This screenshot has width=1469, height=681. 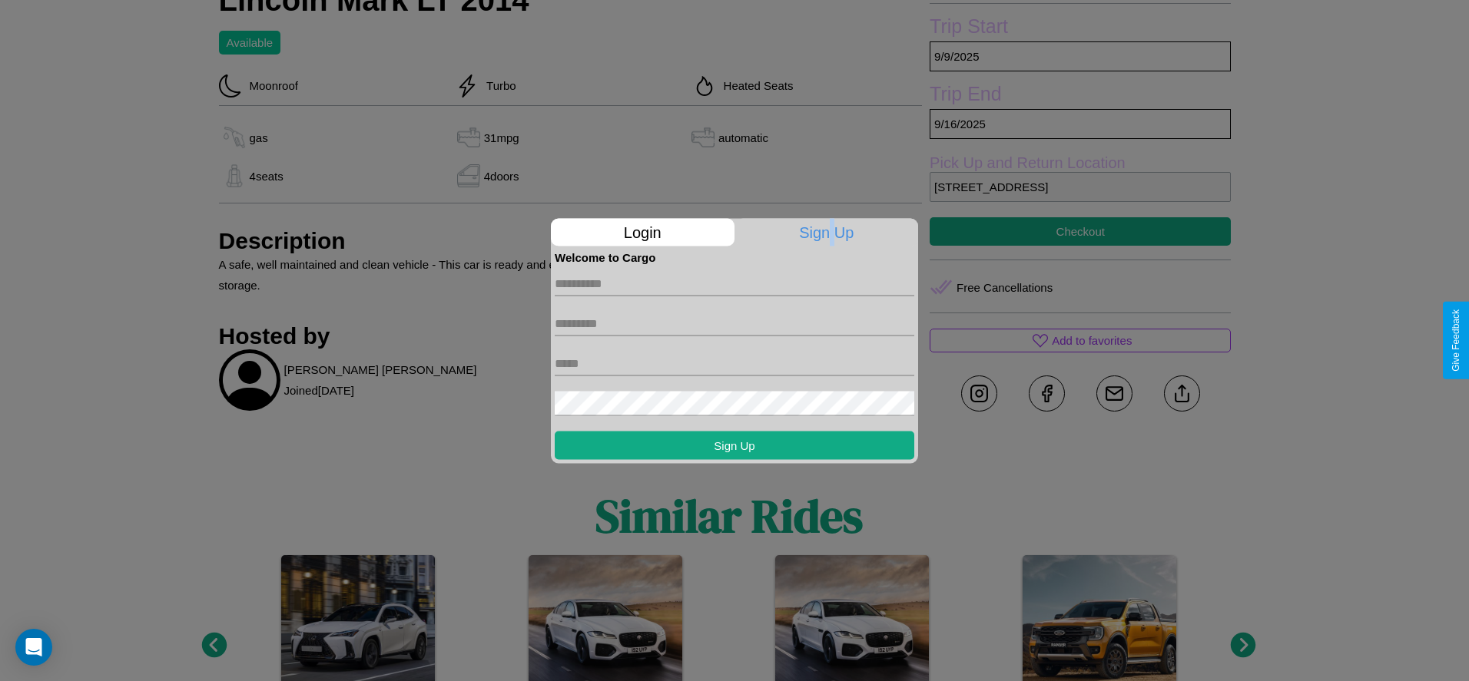 What do you see at coordinates (34, 648) in the screenshot?
I see `div: Open Intercom Messenger` at bounding box center [34, 648].